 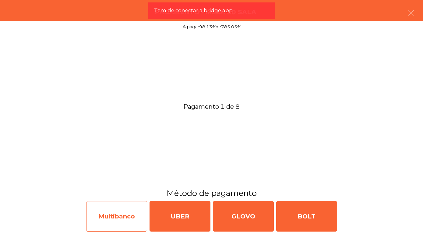 I want to click on div: UBER, so click(x=180, y=216).